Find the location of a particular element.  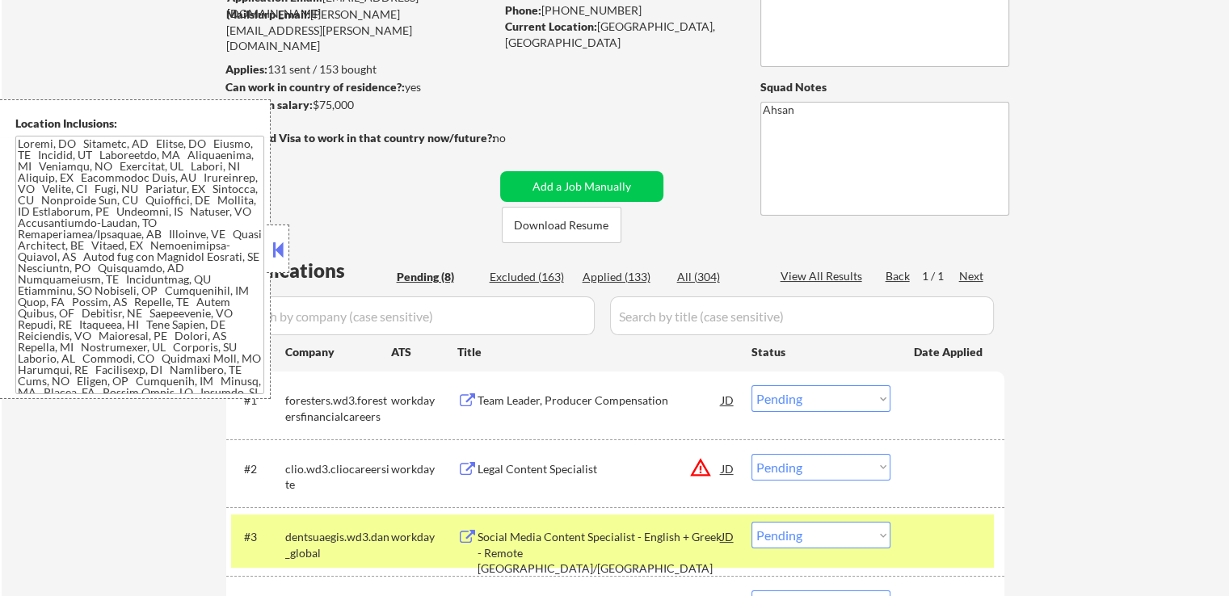

div: #1 is located at coordinates (258, 401).